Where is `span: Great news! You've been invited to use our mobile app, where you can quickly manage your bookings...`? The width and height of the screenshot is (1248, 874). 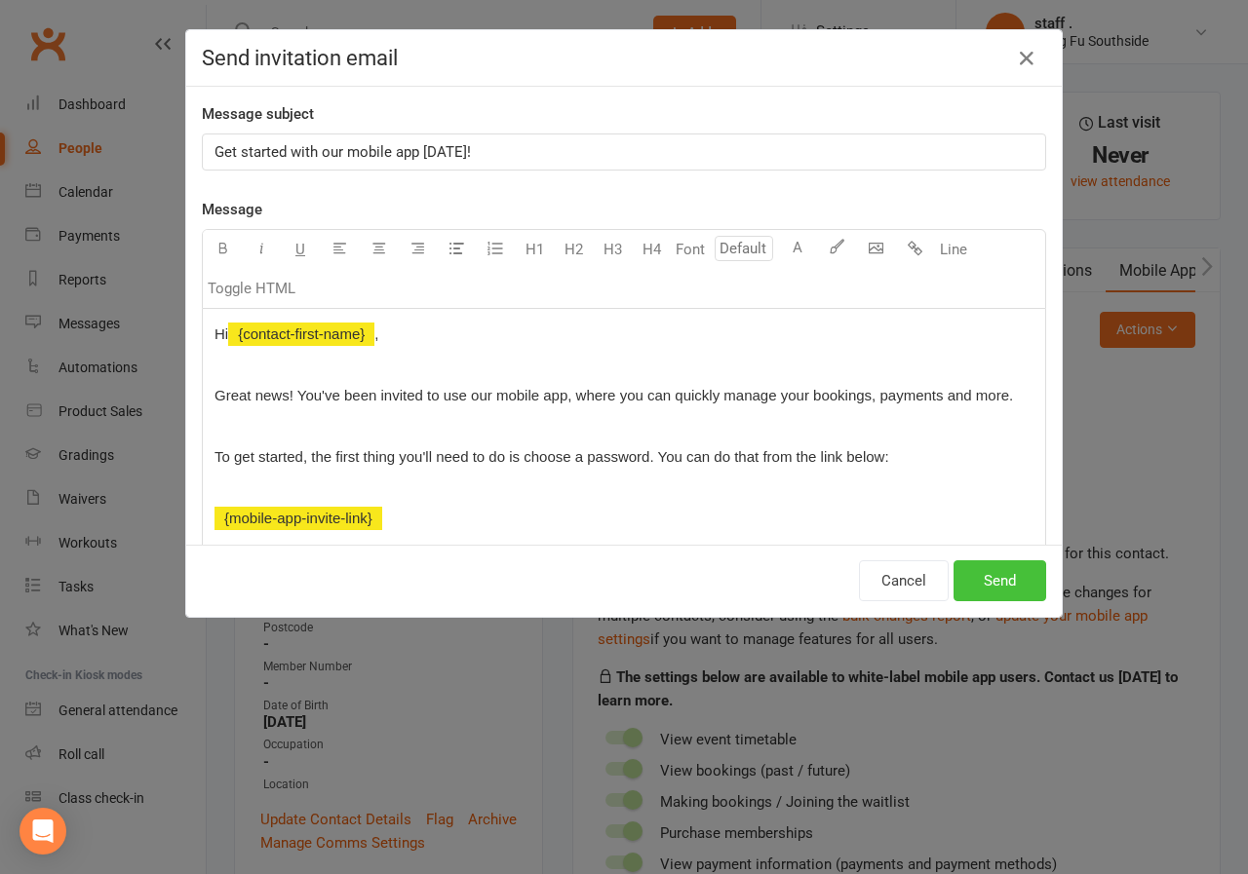 span: Great news! You've been invited to use our mobile app, where you can quickly manage your bookings... is located at coordinates (613, 395).